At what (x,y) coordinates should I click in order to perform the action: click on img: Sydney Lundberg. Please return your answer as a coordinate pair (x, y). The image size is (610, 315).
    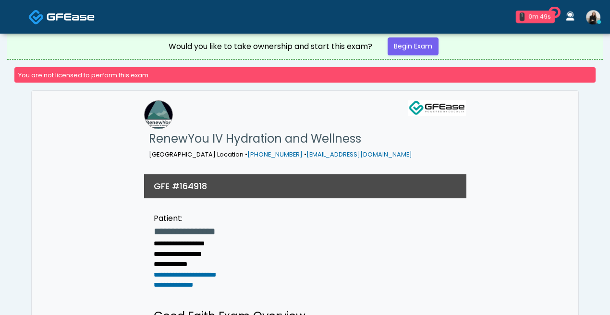
    Looking at the image, I should click on (593, 17).